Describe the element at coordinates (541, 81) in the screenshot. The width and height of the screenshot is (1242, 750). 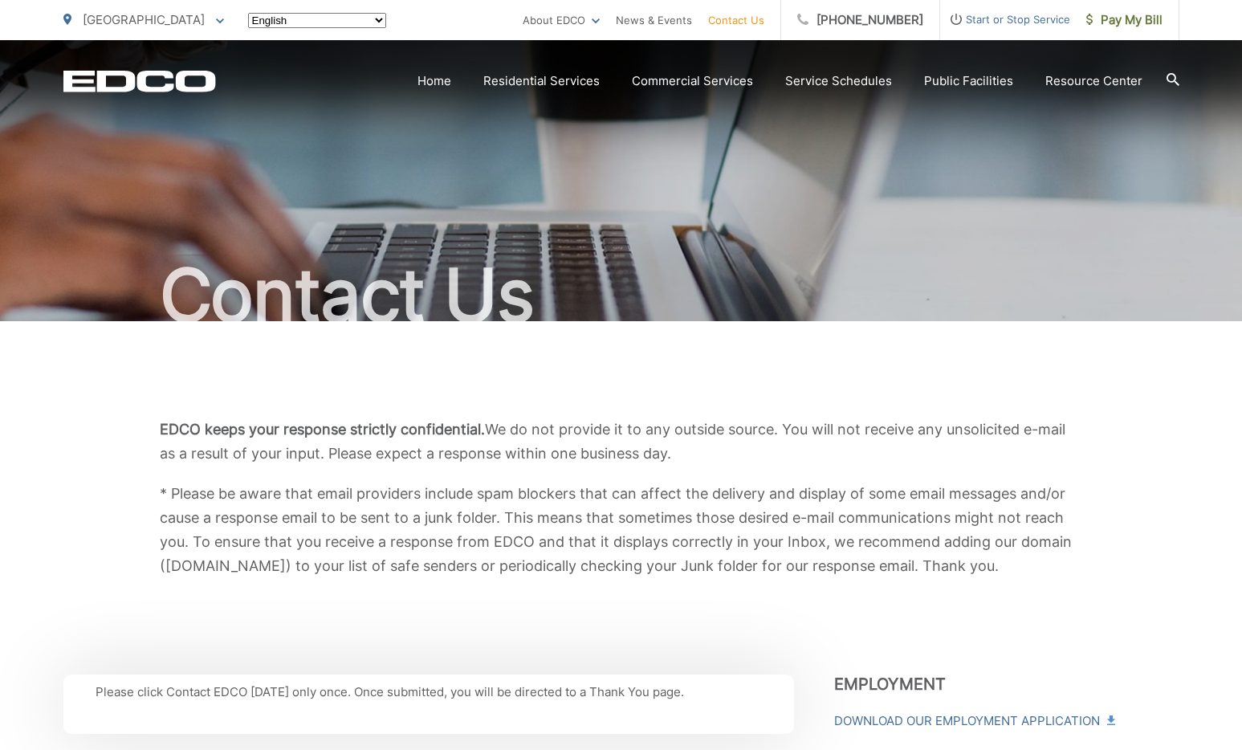
I see `a: Residential Services` at that location.